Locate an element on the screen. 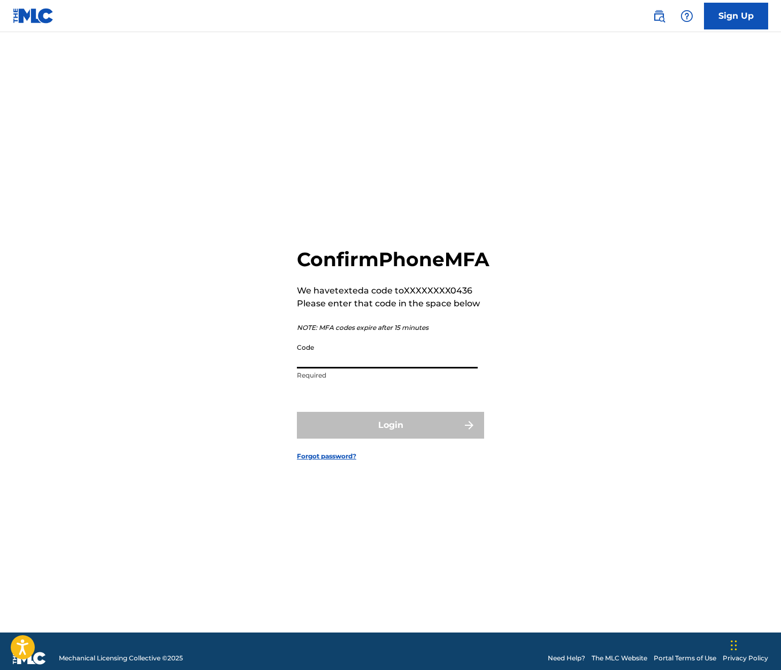 The width and height of the screenshot is (781, 670). a: Privacy Policy is located at coordinates (746, 658).